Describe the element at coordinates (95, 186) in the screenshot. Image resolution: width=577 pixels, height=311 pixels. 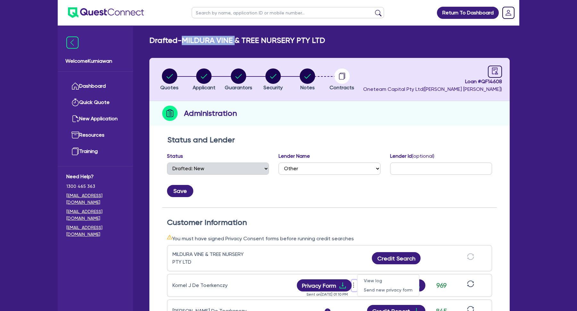
I see `span: 1300 465 363` at that location.